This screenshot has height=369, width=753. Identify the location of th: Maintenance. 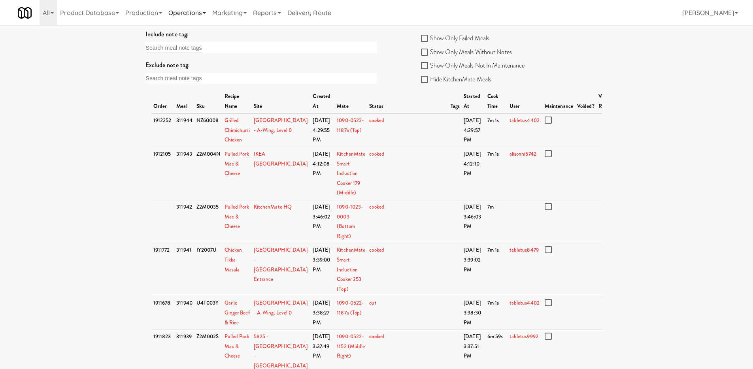
(559, 102).